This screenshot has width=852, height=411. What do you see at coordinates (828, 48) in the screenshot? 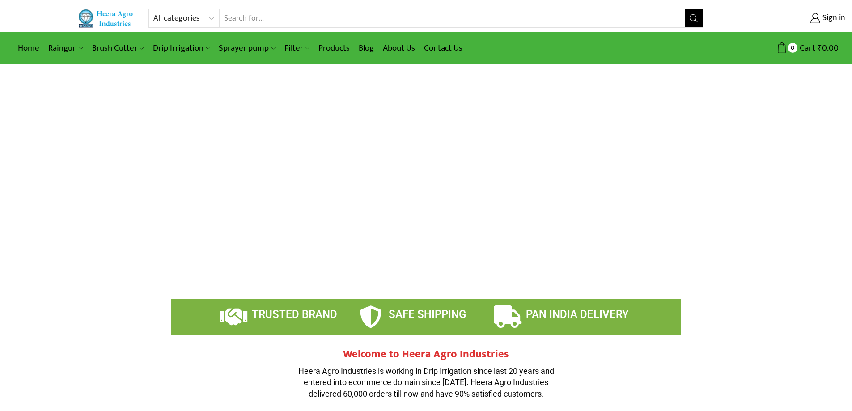
I see `bdi: 0.00` at bounding box center [828, 48].